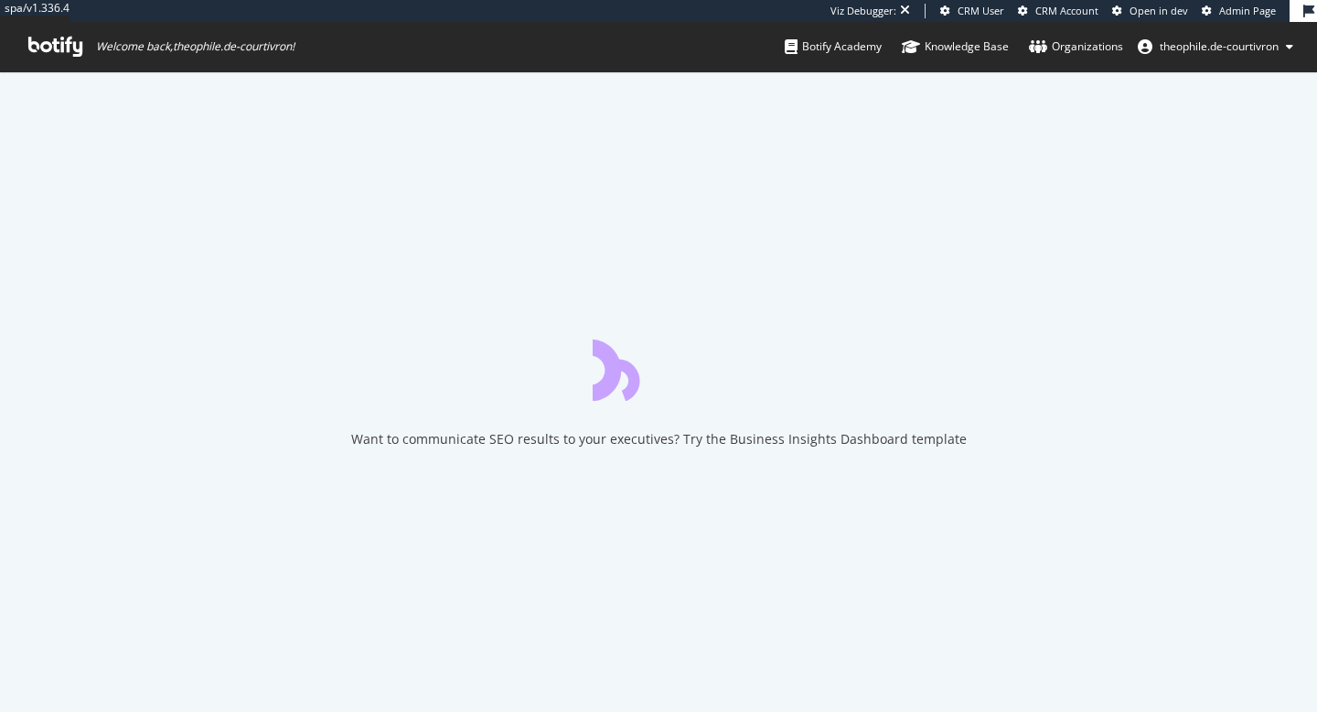 The image size is (1317, 712). What do you see at coordinates (955, 47) in the screenshot?
I see `div: Knowledge Base` at bounding box center [955, 47].